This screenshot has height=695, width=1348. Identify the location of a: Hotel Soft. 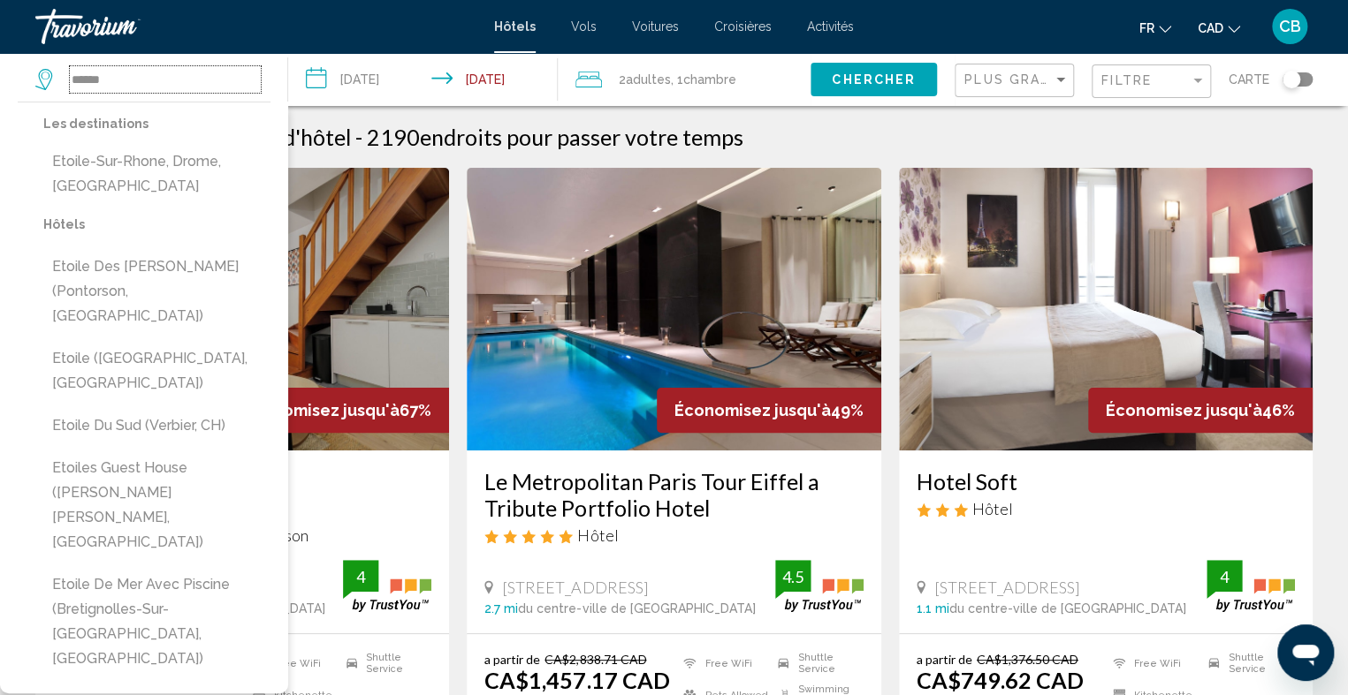
(1105, 482).